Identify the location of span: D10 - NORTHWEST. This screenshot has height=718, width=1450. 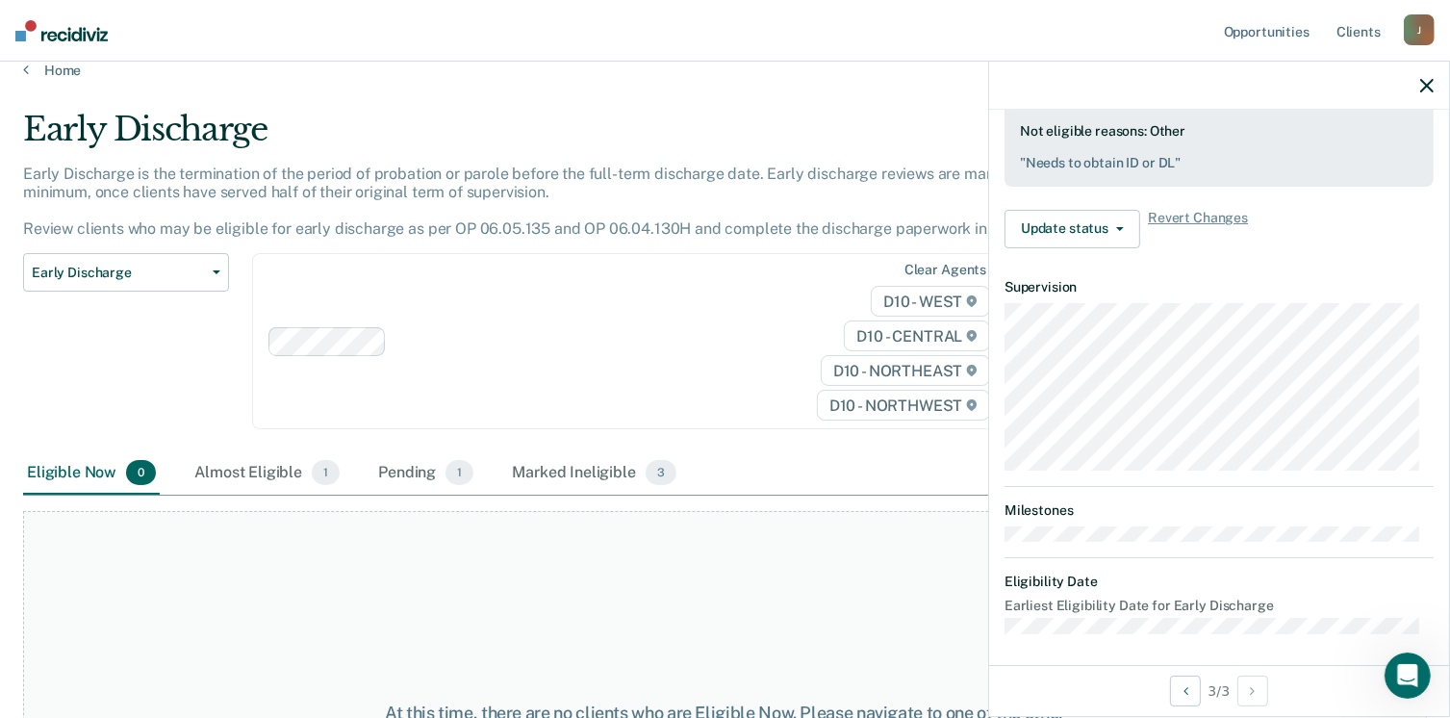
(903, 405).